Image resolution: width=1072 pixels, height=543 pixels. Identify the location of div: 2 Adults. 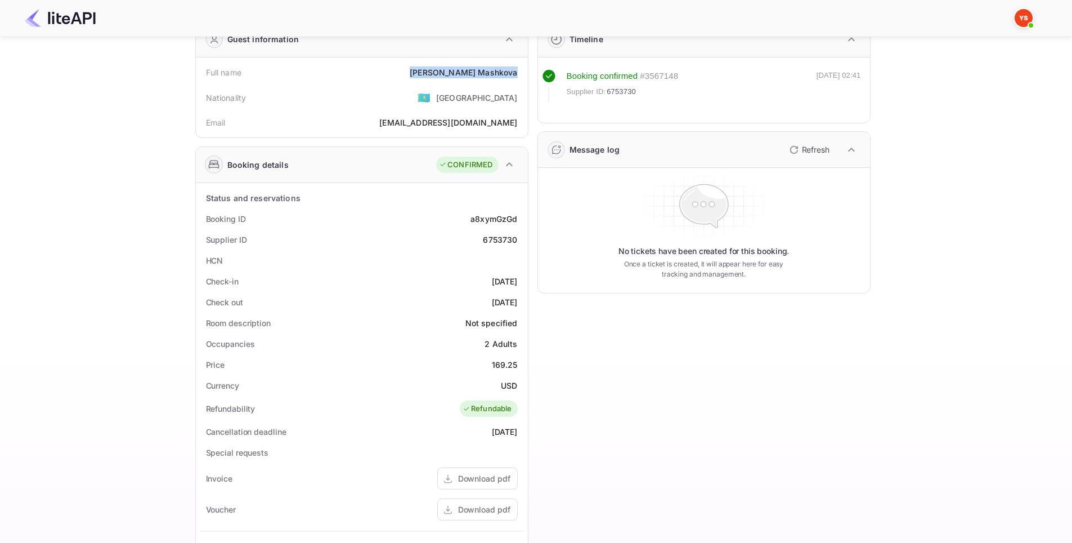
(501, 343).